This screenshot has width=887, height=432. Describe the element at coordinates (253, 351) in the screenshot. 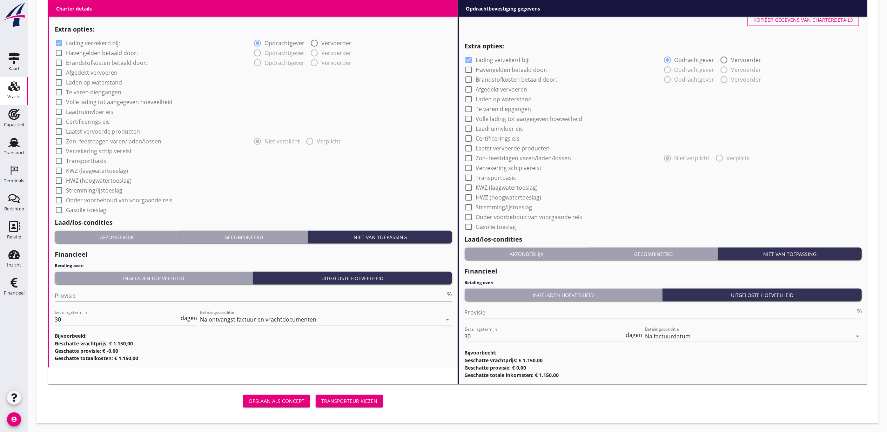

I see `h3: Geschatte provisie: € -0,00` at that location.